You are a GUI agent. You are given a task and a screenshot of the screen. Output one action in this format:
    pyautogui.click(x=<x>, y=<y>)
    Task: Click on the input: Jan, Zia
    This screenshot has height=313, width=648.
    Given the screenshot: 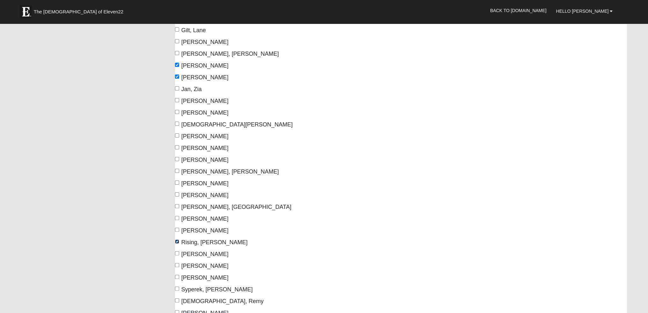 What is the action you would take?
    pyautogui.click(x=177, y=88)
    